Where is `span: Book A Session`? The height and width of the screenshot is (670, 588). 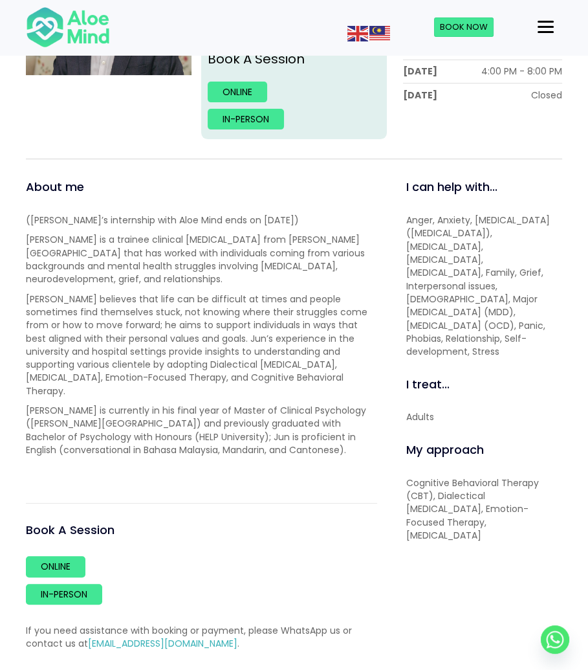 span: Book A Session is located at coordinates (70, 529).